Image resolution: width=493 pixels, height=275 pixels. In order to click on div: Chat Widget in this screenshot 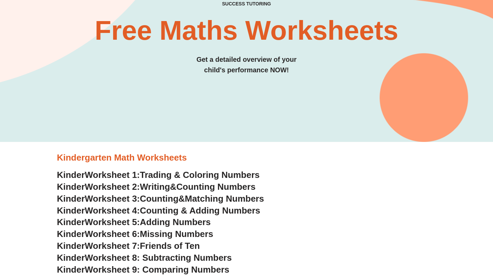, I will do `click(477, 258)`.